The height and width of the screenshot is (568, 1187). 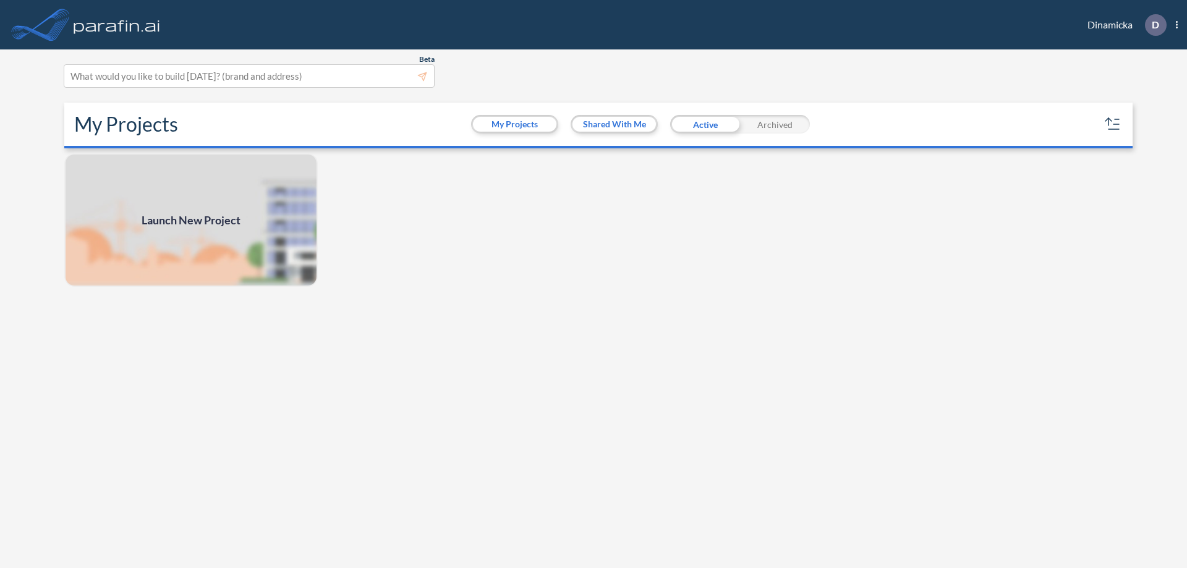 I want to click on img: add, so click(x=191, y=220).